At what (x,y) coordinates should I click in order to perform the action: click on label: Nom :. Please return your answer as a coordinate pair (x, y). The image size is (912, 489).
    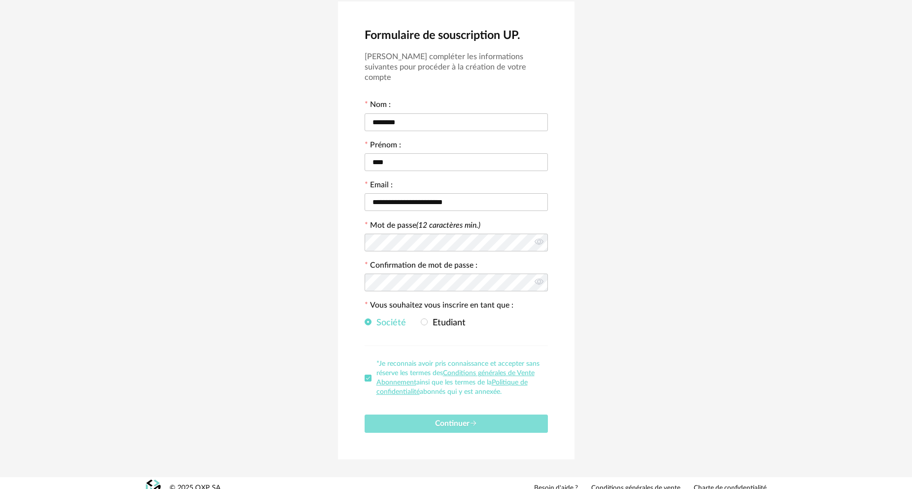
    Looking at the image, I should click on (377, 106).